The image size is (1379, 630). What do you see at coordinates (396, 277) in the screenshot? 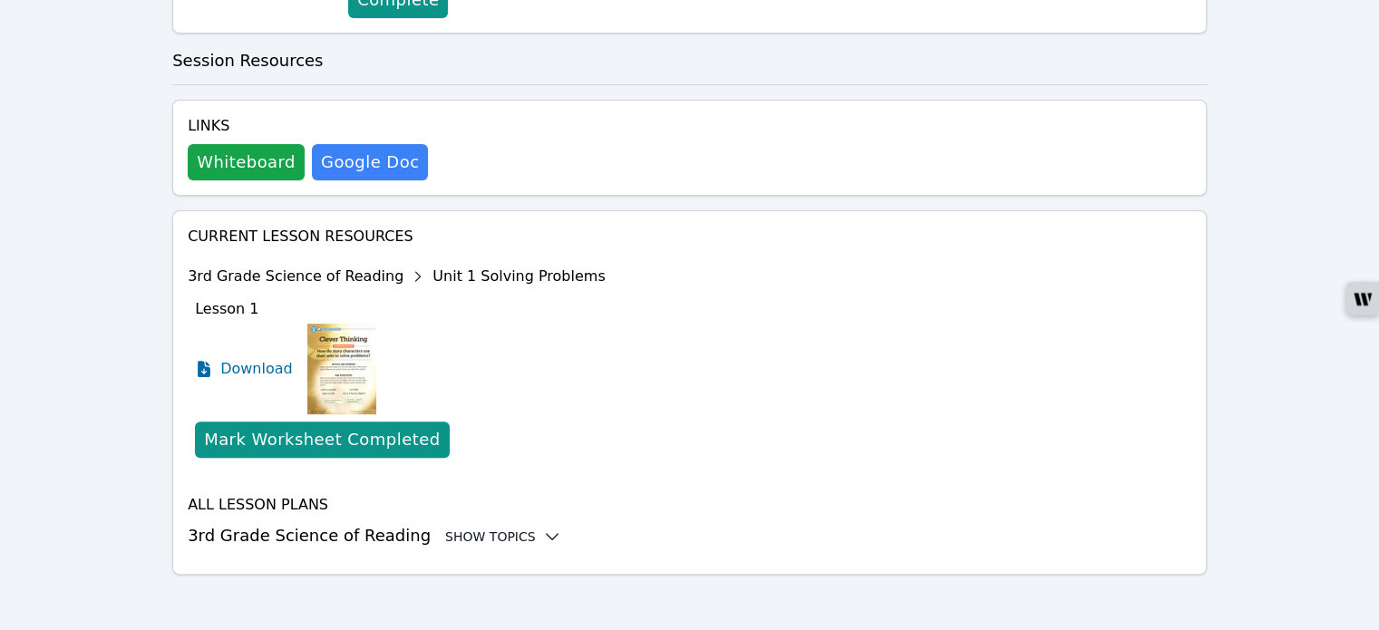
I see `div: 3rd Grade Science of Reading Unit 1 Solving Problems` at bounding box center [396, 277].